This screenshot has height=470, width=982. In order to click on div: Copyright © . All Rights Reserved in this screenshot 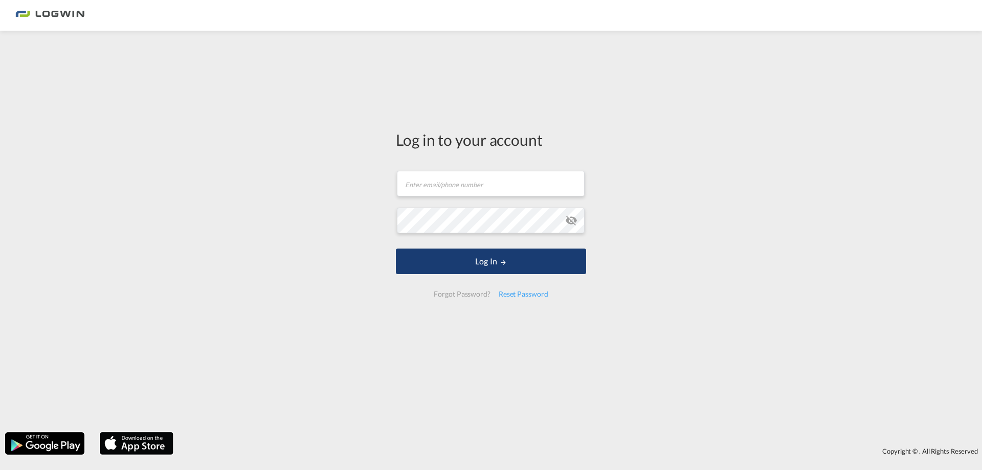, I will do `click(580, 451)`.